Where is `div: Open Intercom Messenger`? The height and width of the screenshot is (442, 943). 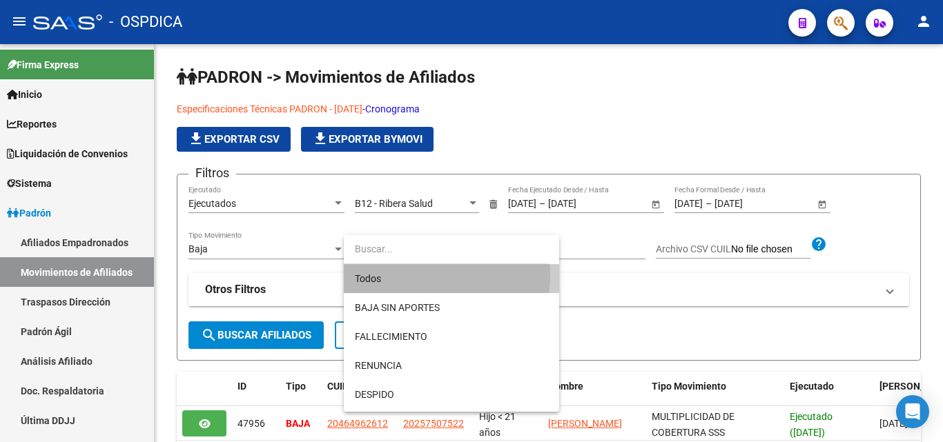 div: Open Intercom Messenger is located at coordinates (912, 412).